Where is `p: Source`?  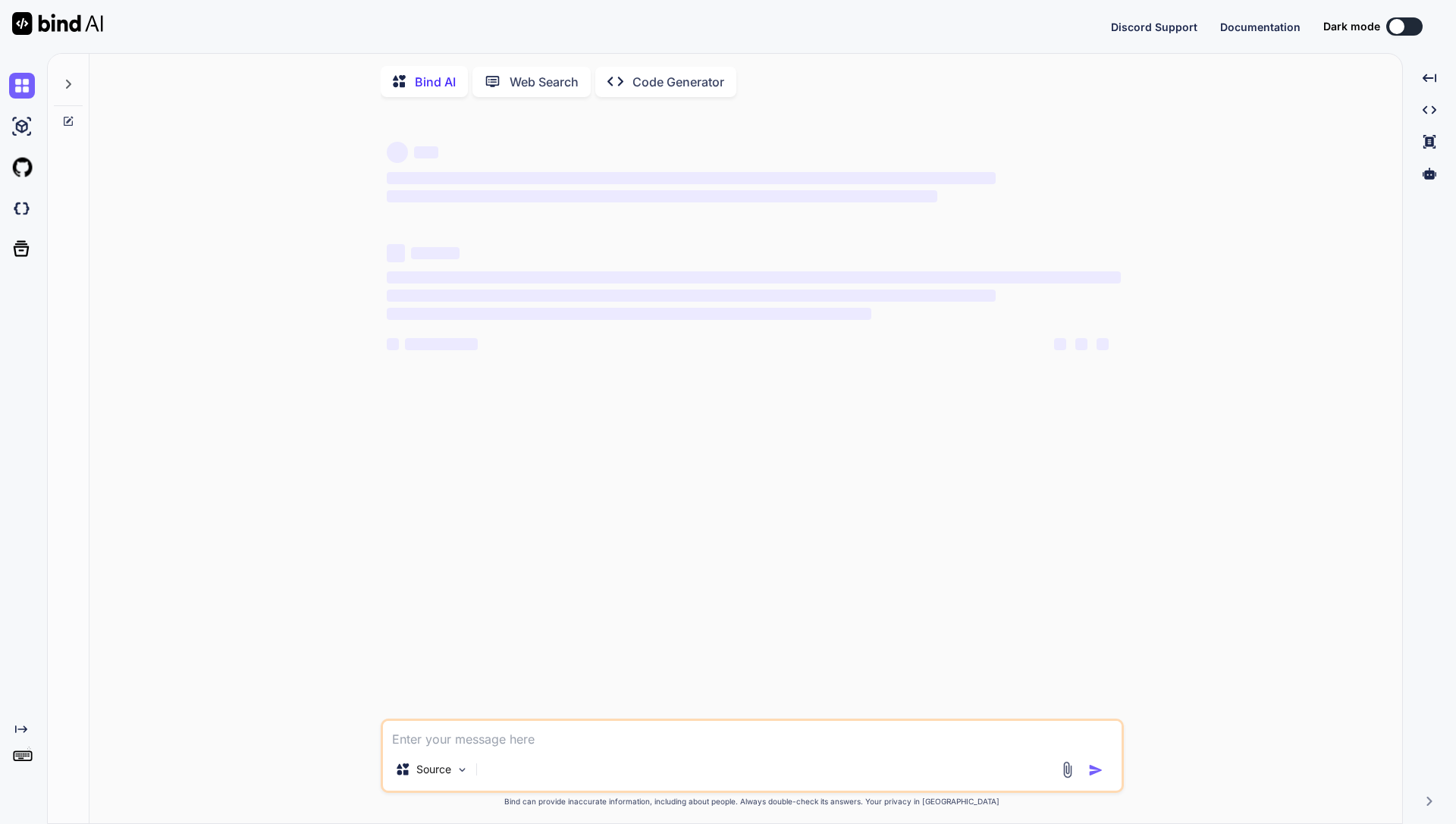 p: Source is located at coordinates (433, 770).